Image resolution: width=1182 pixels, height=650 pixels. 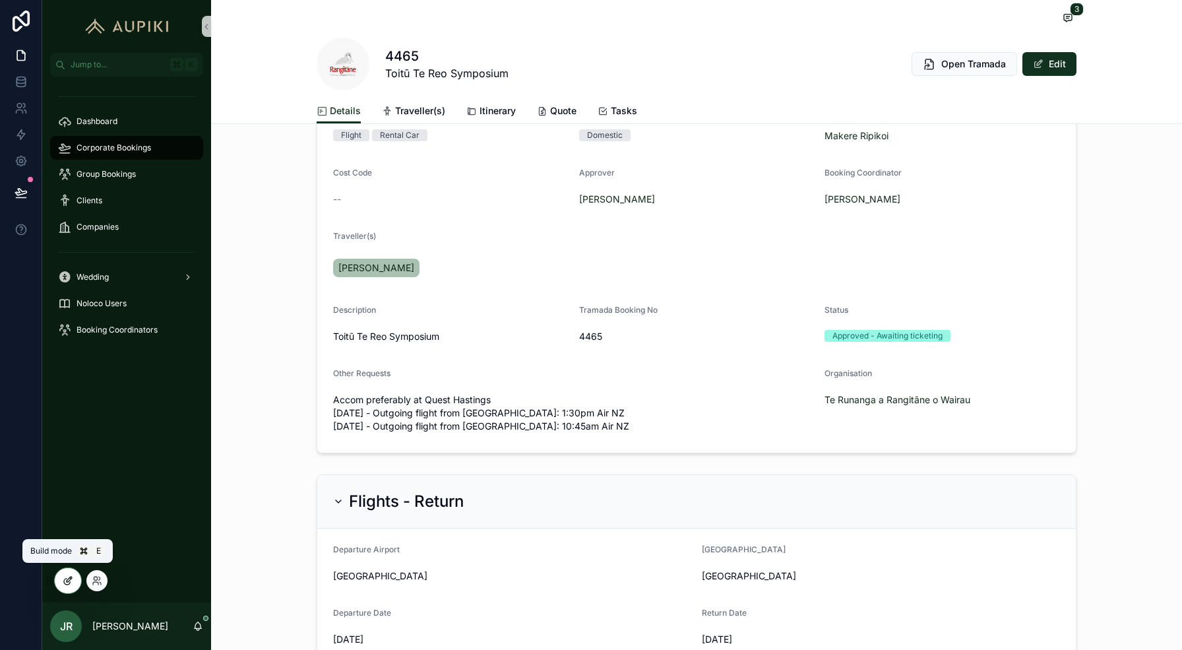 What do you see at coordinates (352, 172) in the screenshot?
I see `span: Cost Code` at bounding box center [352, 172].